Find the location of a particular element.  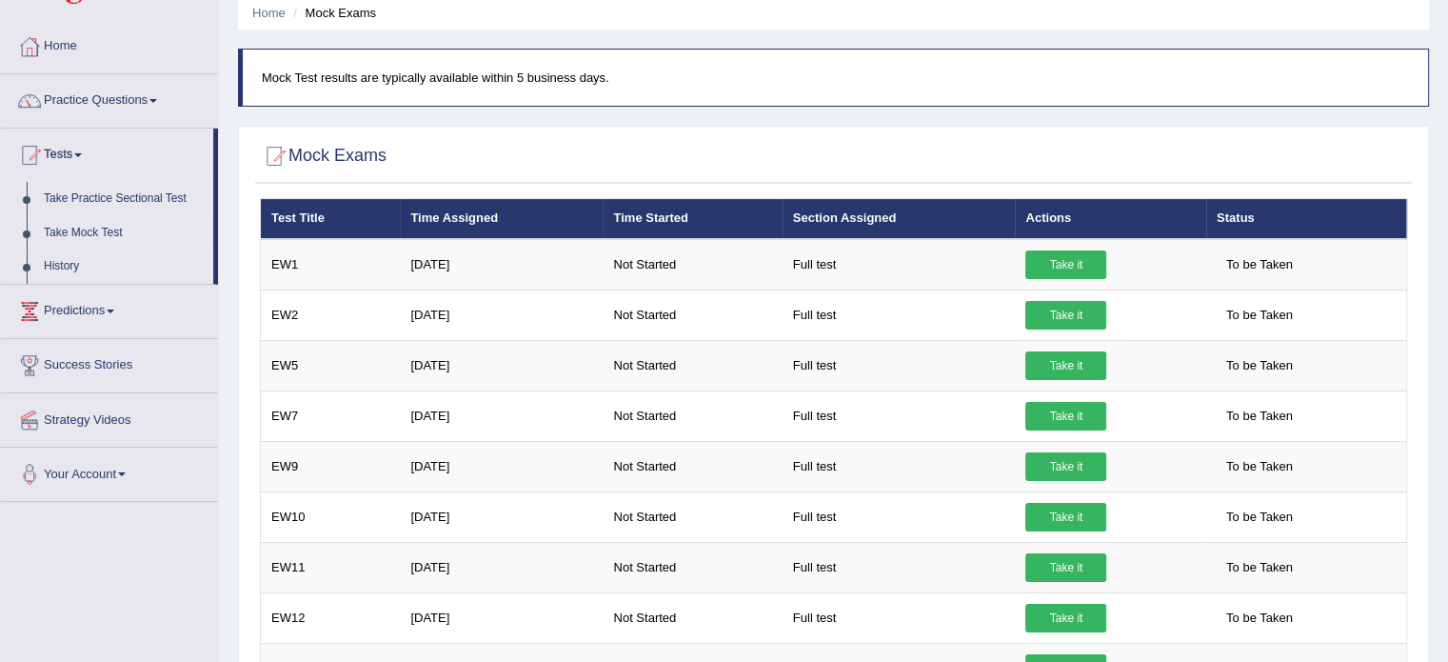

td: EW1 is located at coordinates (330, 265).